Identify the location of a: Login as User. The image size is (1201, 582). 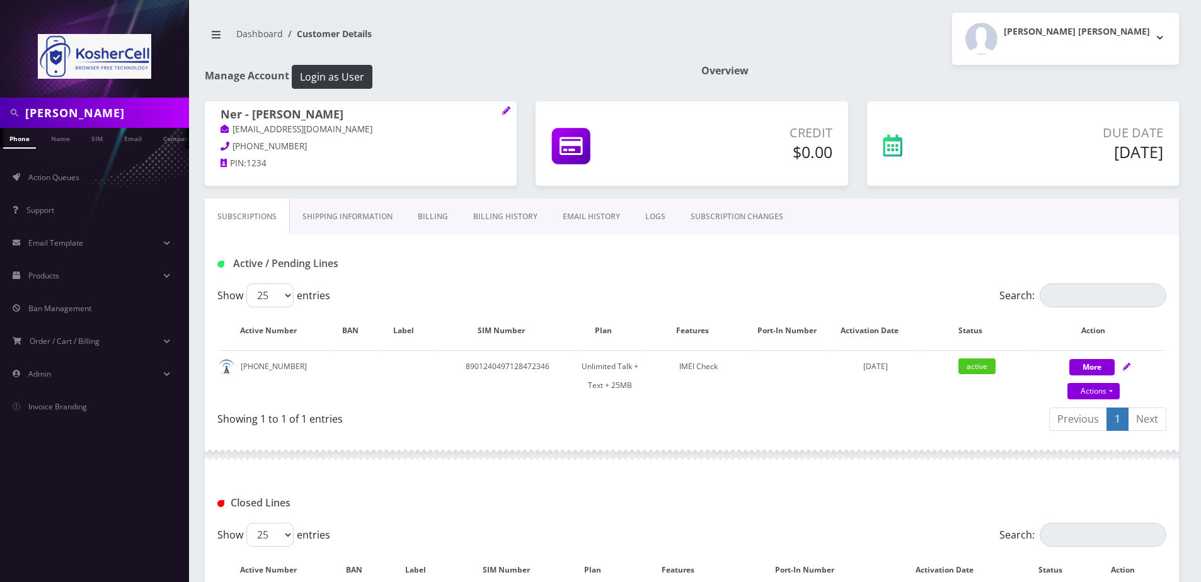
(331, 76).